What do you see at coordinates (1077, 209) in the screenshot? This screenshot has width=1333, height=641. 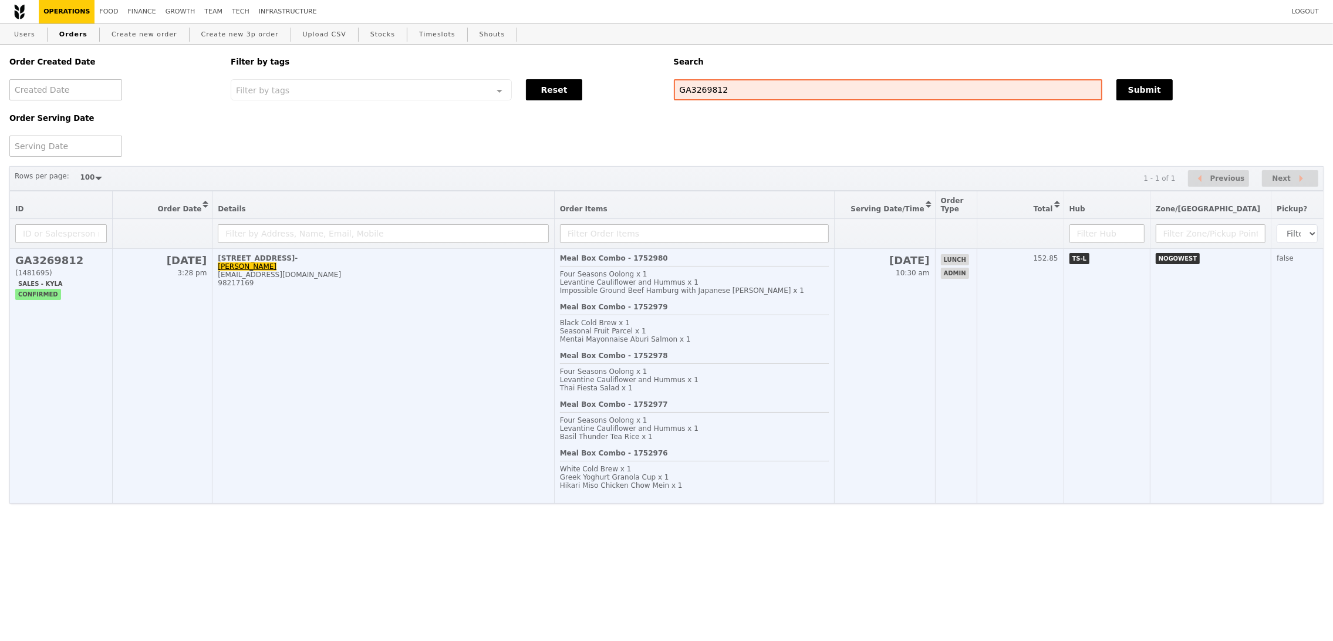 I see `span: Hub` at bounding box center [1077, 209].